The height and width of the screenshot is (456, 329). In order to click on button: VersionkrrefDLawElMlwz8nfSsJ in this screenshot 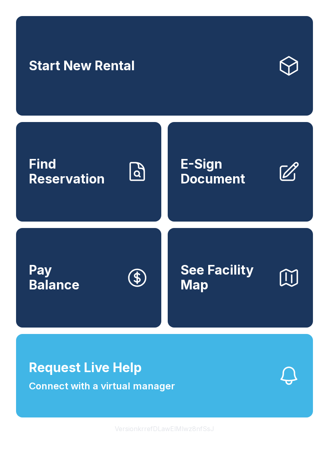, I will do `click(165, 429)`.